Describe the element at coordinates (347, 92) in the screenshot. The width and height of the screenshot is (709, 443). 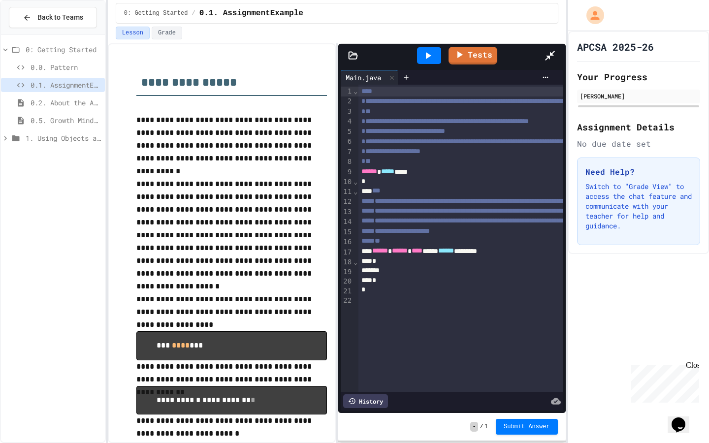
I see `div: 1` at that location.